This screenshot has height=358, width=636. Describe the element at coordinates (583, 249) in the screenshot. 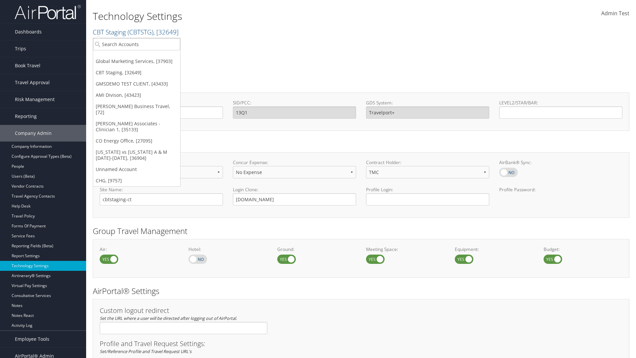

I see `label: Budget:` at that location.